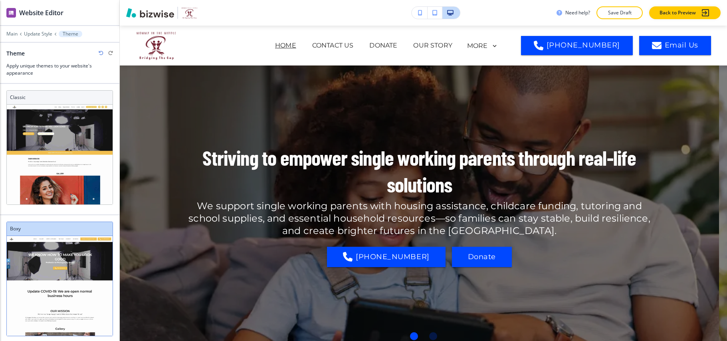 The image size is (727, 341). What do you see at coordinates (578, 13) in the screenshot?
I see `h3: Need help?` at bounding box center [578, 13].